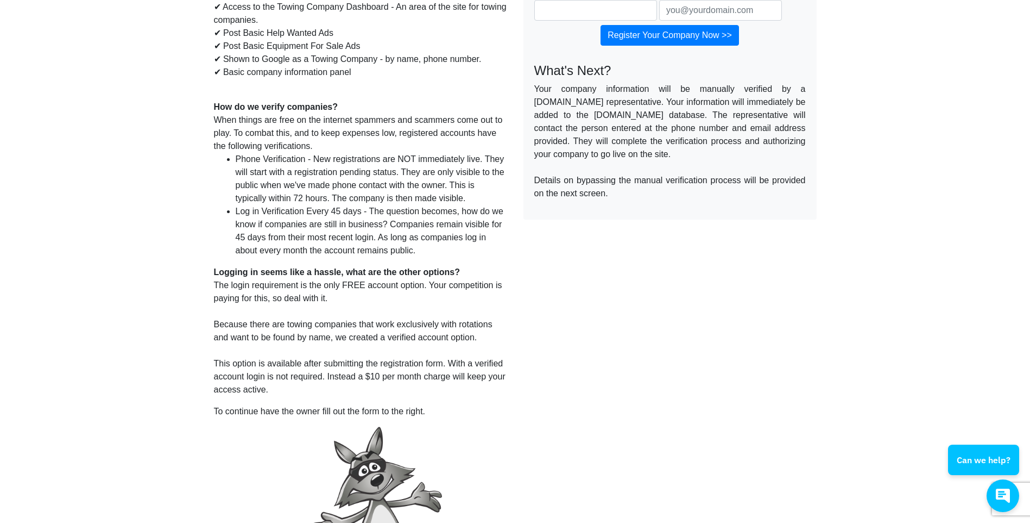  What do you see at coordinates (372, 231) in the screenshot?
I see `li: Log in Verification Every 45 days - The question becomes, how do we know if companies are still i...` at bounding box center [372, 231].